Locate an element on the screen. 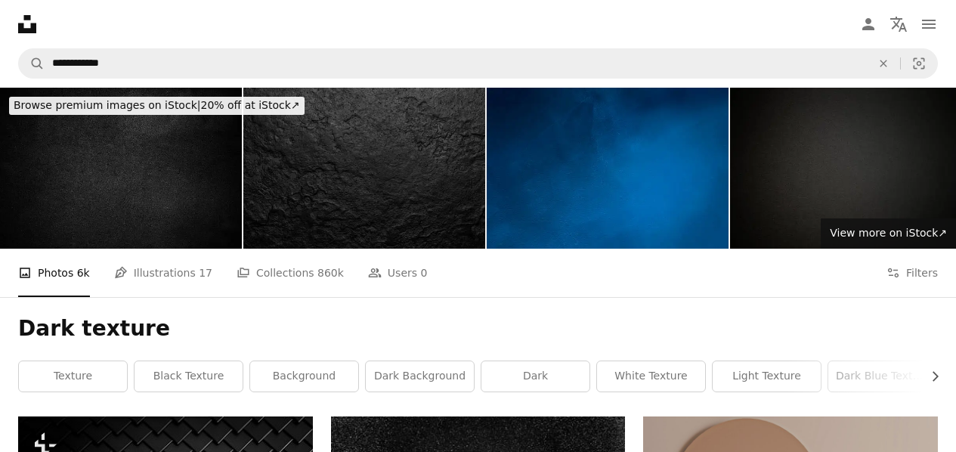 The image size is (956, 452). button: Menu is located at coordinates (929, 24).